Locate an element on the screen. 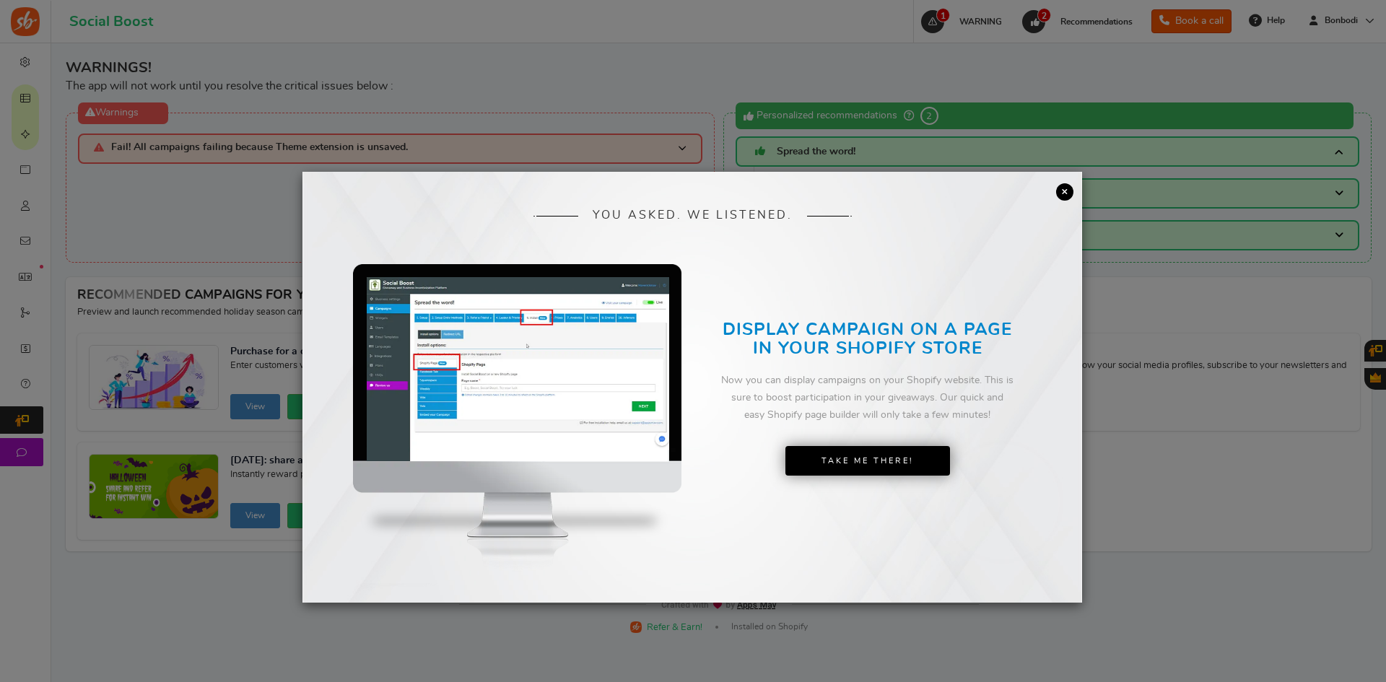  img: screenshot is located at coordinates (518, 369).